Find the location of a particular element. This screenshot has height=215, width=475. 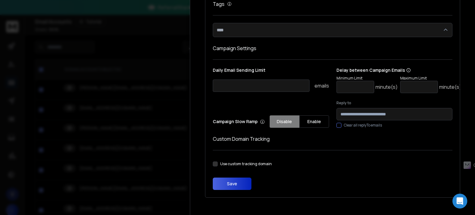

button: Enable is located at coordinates (314, 122).